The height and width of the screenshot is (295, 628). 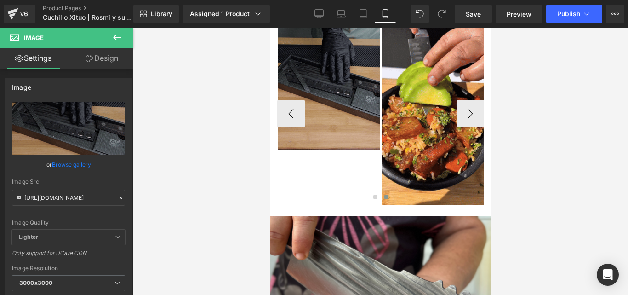 What do you see at coordinates (226, 14) in the screenshot?
I see `div: Assigned 1 Product` at bounding box center [226, 14].